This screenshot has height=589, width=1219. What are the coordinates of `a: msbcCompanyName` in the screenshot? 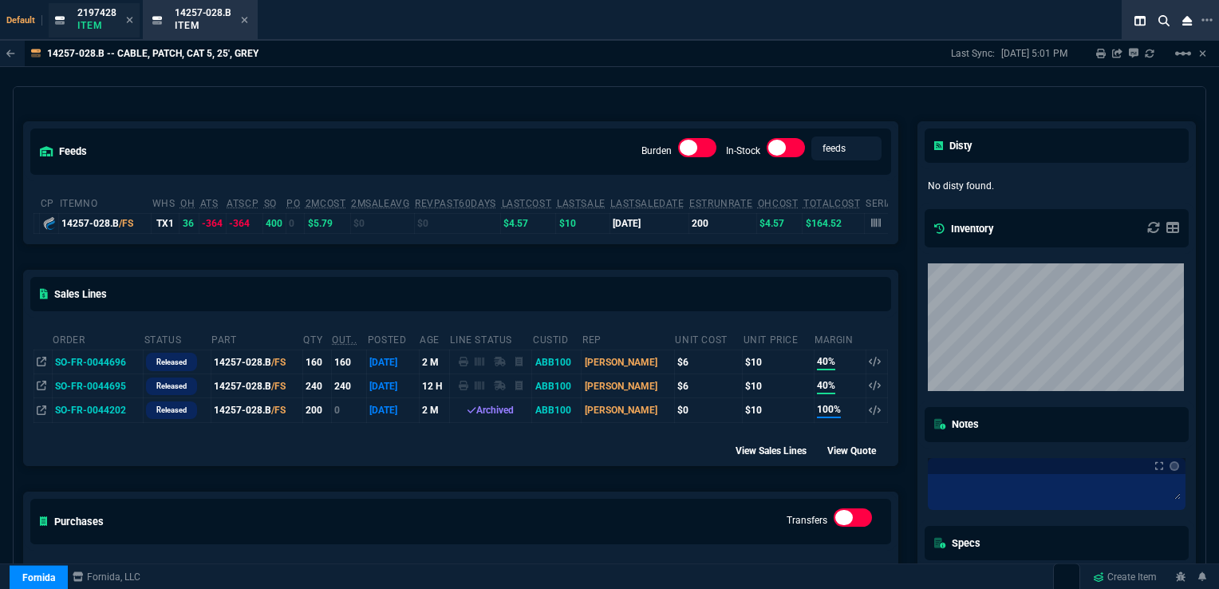 It's located at (106, 577).